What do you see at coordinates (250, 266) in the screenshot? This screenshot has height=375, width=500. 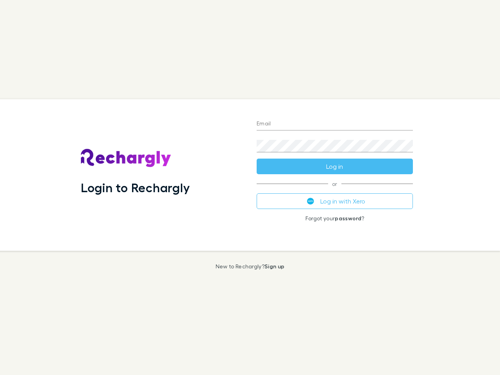 I see `p: New to Rechargly?` at bounding box center [250, 266].